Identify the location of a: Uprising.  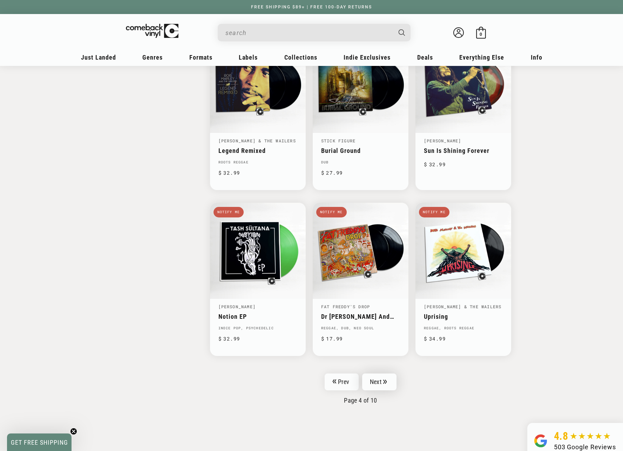
(463, 316).